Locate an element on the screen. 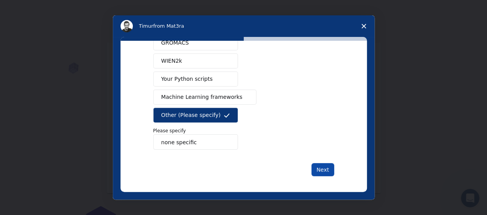 The image size is (487, 215). span: Support is located at coordinates (29, 9).